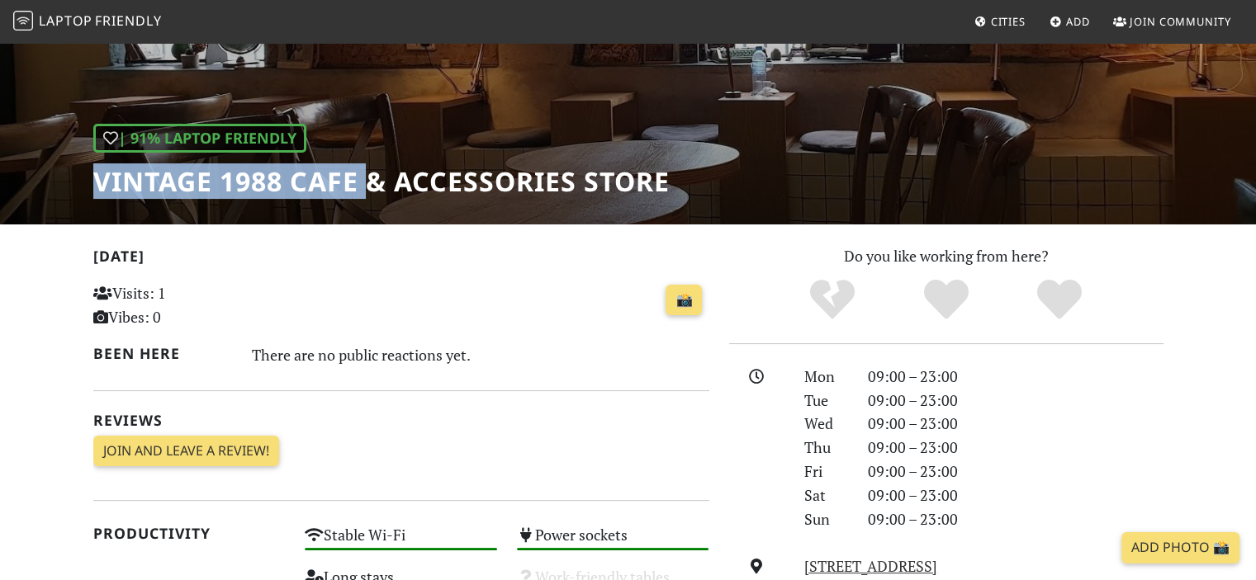  I want to click on span: Join Community, so click(1180, 21).